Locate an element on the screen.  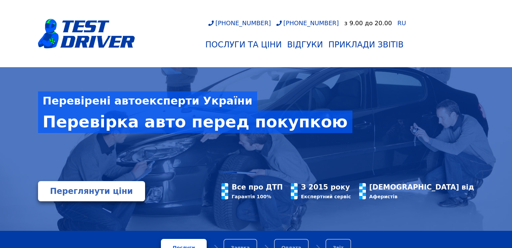
div: Послуги та Ціни is located at coordinates (243, 45).